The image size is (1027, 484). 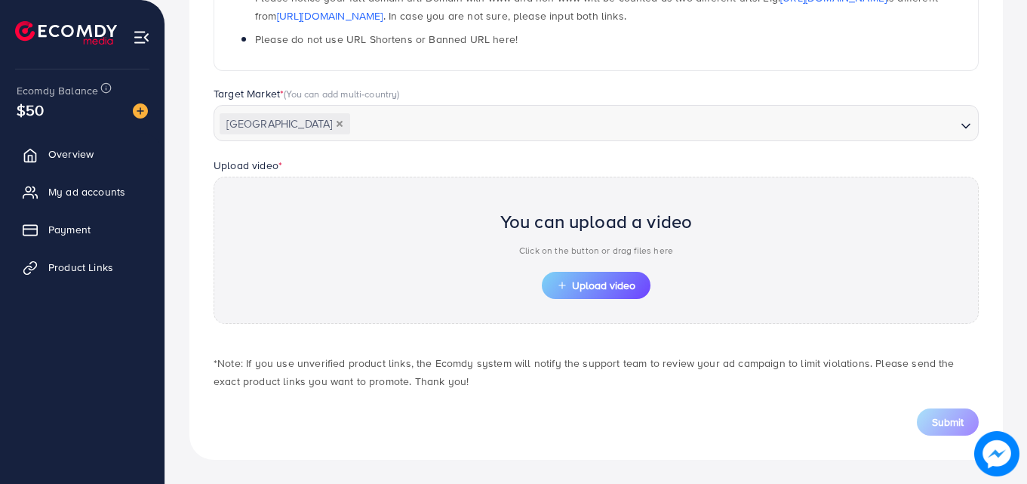 What do you see at coordinates (141, 37) in the screenshot?
I see `img: menu` at bounding box center [141, 37].